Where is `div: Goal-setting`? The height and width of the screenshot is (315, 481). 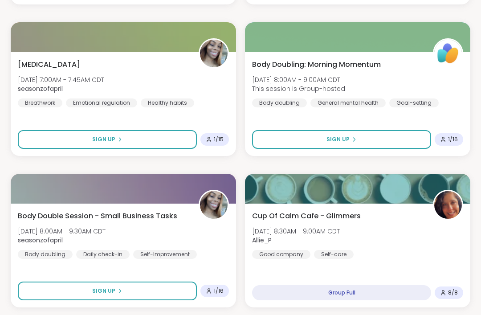 div: Goal-setting is located at coordinates (414, 103).